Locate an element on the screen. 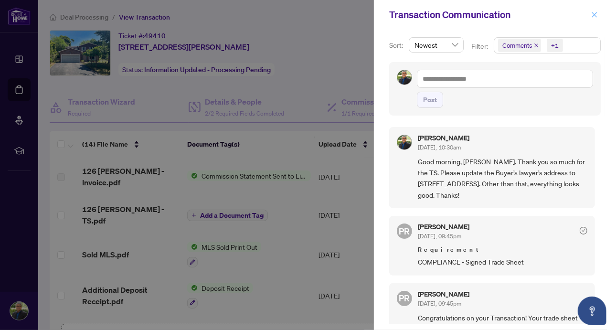 The image size is (616, 330). button: Post is located at coordinates (430, 100).